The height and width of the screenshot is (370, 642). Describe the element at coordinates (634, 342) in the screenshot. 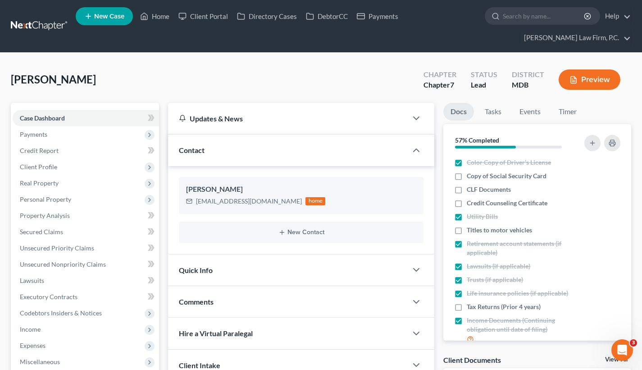

I see `span: 3` at that location.